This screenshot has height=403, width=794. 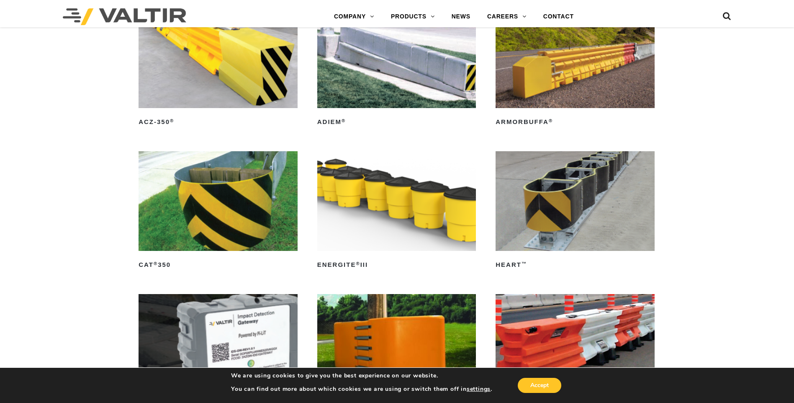 What do you see at coordinates (575, 122) in the screenshot?
I see `h2: ArmorBuffa` at bounding box center [575, 122].